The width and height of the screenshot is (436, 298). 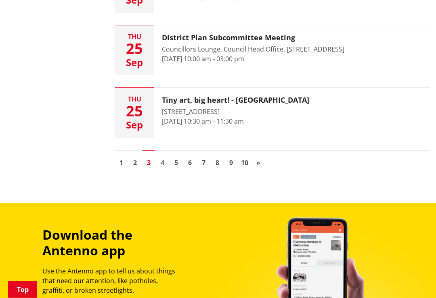 What do you see at coordinates (162, 163) in the screenshot?
I see `a: Go to page 4` at bounding box center [162, 163].